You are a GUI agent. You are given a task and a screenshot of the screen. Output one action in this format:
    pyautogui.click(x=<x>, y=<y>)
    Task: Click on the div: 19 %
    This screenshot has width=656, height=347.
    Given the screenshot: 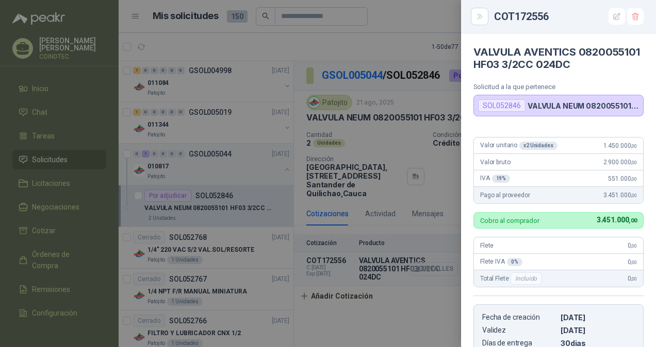 What is the action you would take?
    pyautogui.click(x=501, y=179)
    